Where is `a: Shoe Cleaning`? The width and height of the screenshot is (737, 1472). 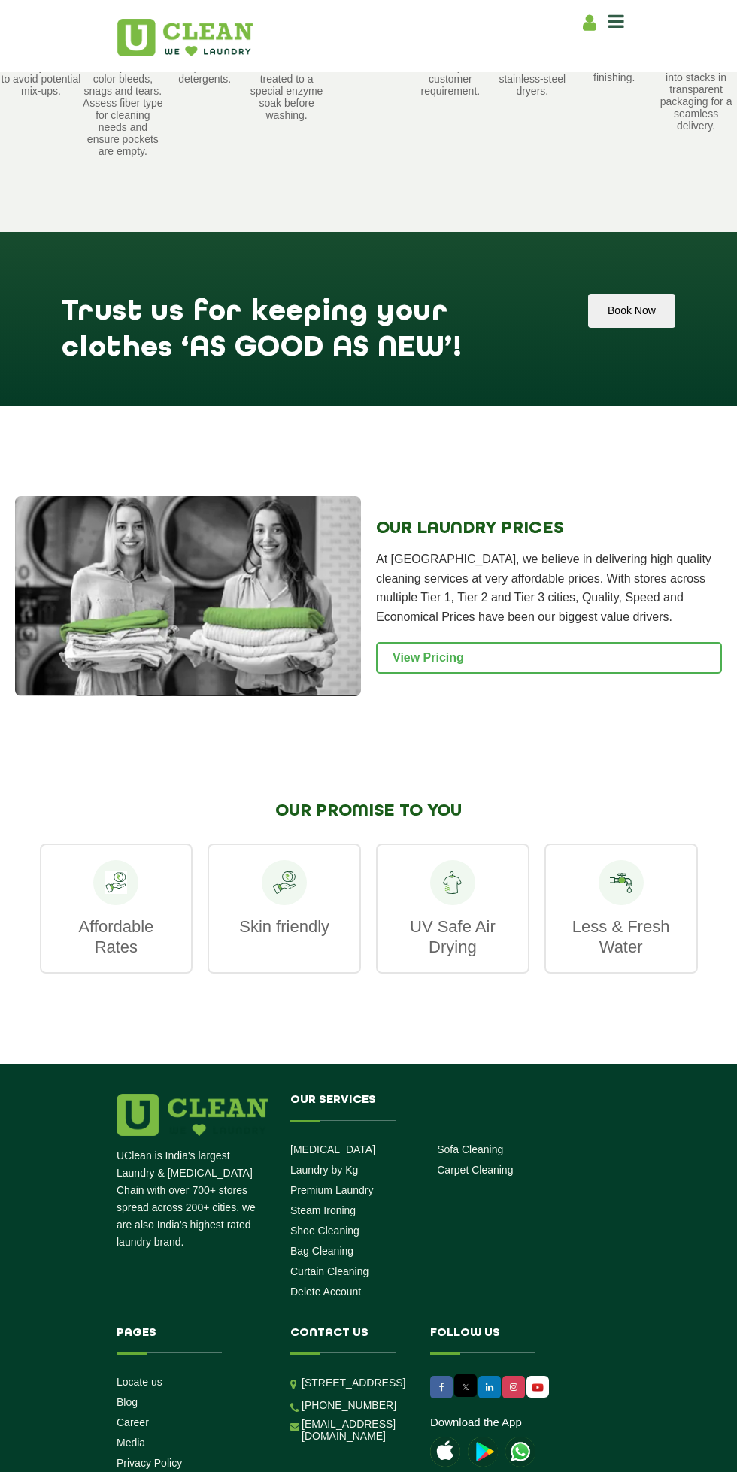 a: Shoe Cleaning is located at coordinates (325, 1231).